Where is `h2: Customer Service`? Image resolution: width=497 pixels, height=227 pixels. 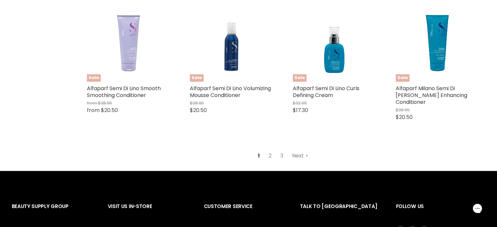 h2: Customer Service is located at coordinates (245, 212).